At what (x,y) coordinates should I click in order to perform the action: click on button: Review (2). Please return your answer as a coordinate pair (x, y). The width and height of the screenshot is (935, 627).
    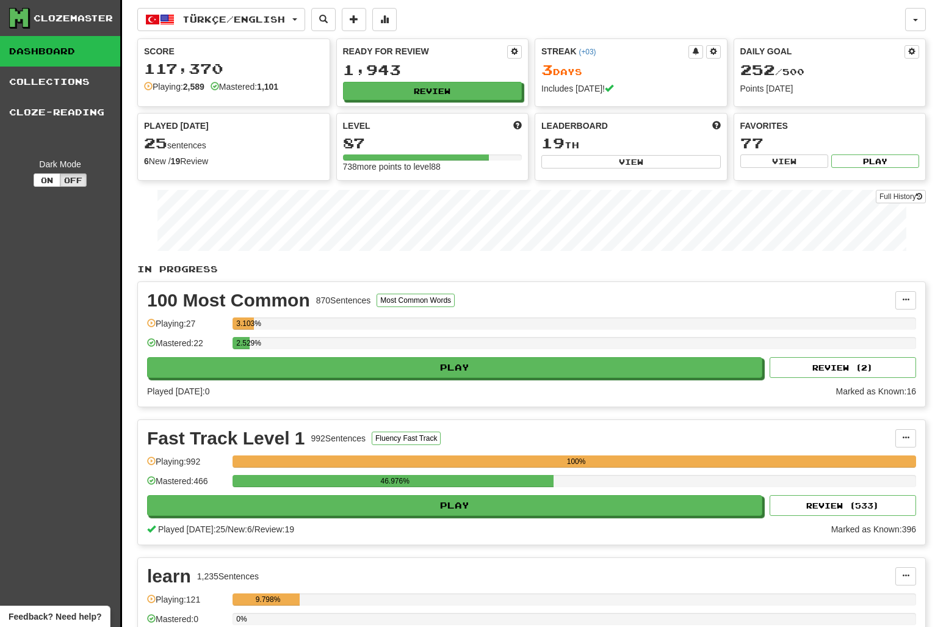
    Looking at the image, I should click on (843, 367).